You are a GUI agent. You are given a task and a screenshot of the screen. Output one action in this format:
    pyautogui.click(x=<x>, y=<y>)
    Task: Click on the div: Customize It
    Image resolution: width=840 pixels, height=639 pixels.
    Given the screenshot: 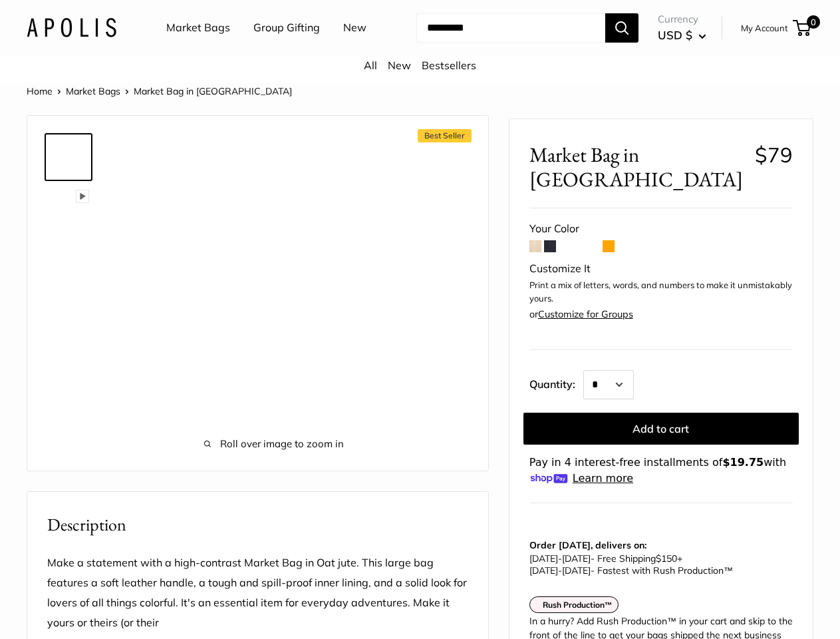 What is the action you would take?
    pyautogui.click(x=661, y=269)
    